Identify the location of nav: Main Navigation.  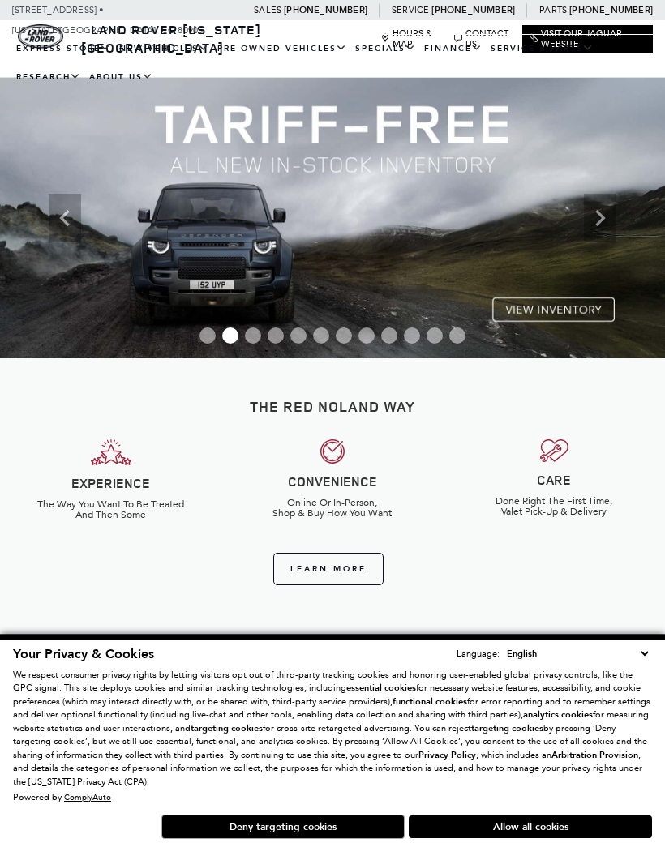
(332, 63).